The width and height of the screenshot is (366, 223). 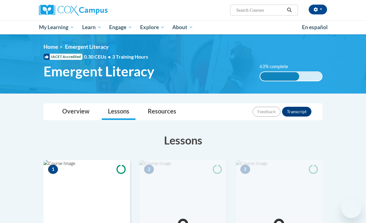 What do you see at coordinates (290, 10) in the screenshot?
I see `button: Search` at bounding box center [290, 10].